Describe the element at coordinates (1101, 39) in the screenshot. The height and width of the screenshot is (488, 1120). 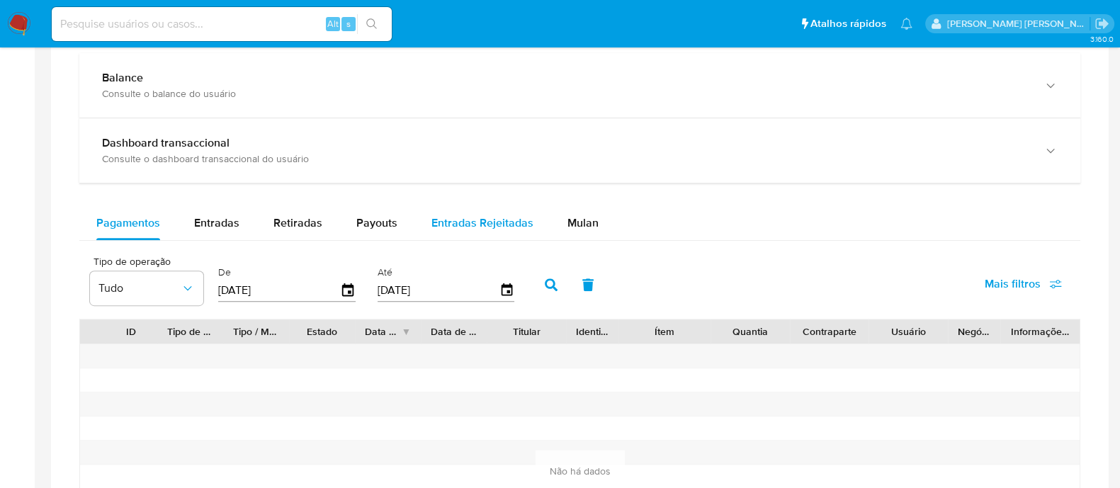
I see `span: 3.160.0` at that location.